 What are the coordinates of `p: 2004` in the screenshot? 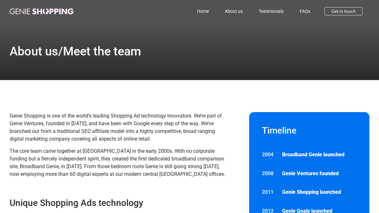 It's located at (269, 155).